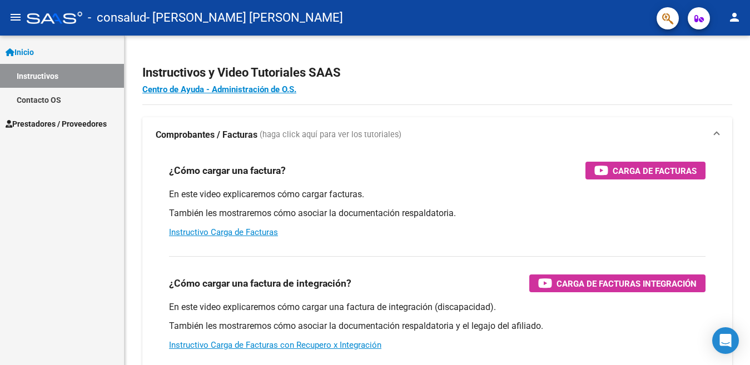  What do you see at coordinates (437, 195) in the screenshot?
I see `p: En este video explicaremos cómo cargar facturas.` at bounding box center [437, 195].